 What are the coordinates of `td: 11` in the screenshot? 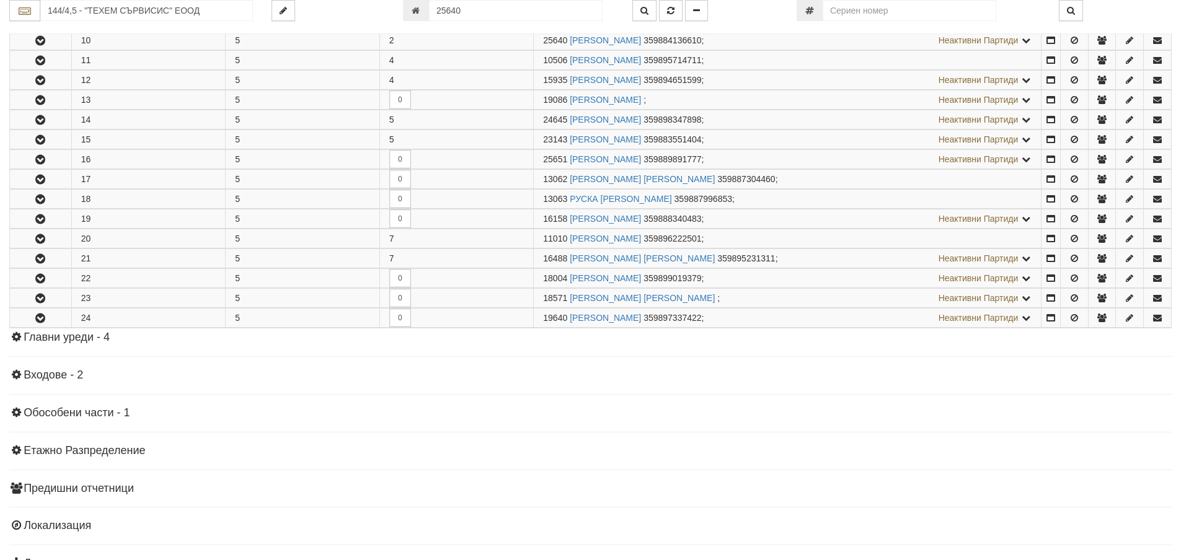 It's located at (148, 60).